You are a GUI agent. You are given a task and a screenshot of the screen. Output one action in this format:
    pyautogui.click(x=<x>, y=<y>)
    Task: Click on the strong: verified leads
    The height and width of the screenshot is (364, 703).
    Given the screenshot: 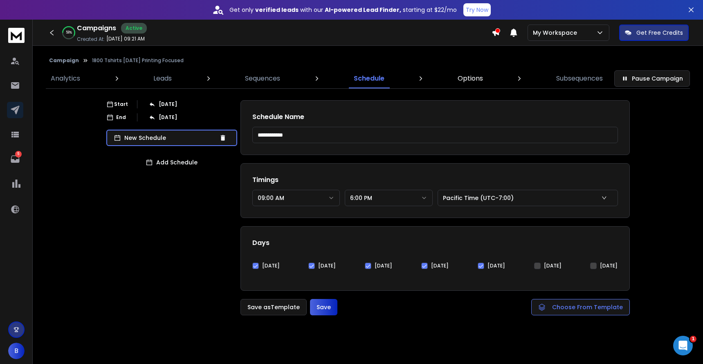 What is the action you would take?
    pyautogui.click(x=277, y=10)
    